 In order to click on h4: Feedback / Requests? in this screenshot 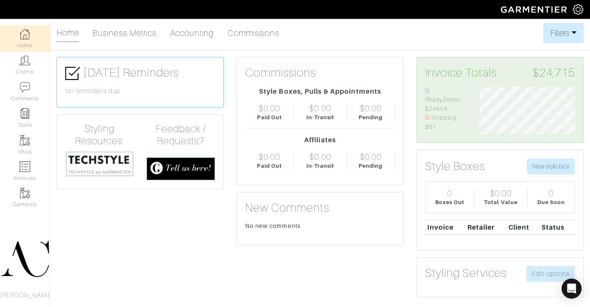, I will do `click(181, 135)`.